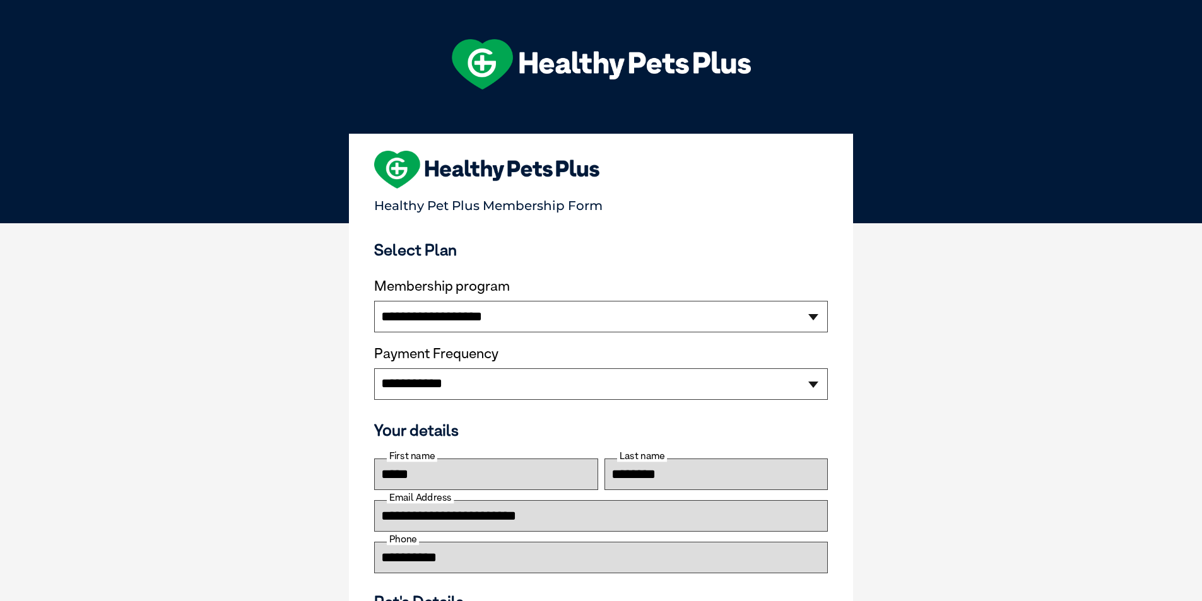 The image size is (1202, 601). I want to click on h3: Select Plan, so click(601, 250).